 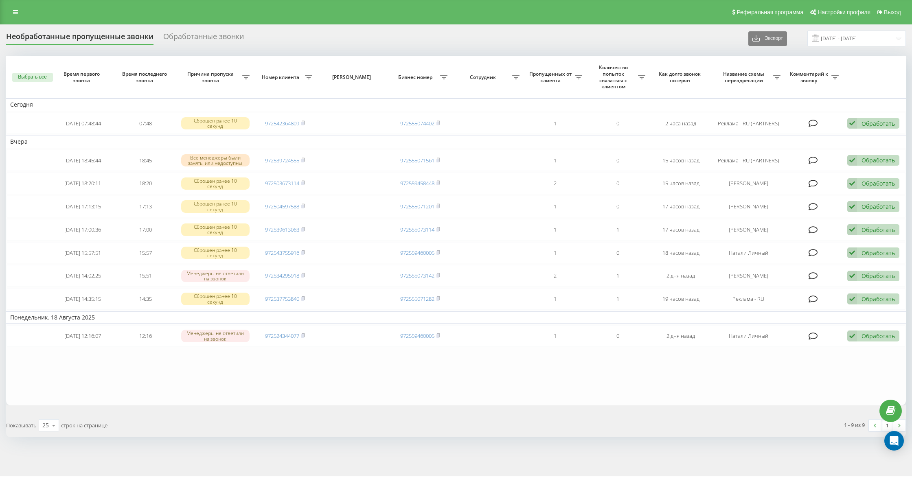 I want to click on td: 18:45, so click(x=145, y=160).